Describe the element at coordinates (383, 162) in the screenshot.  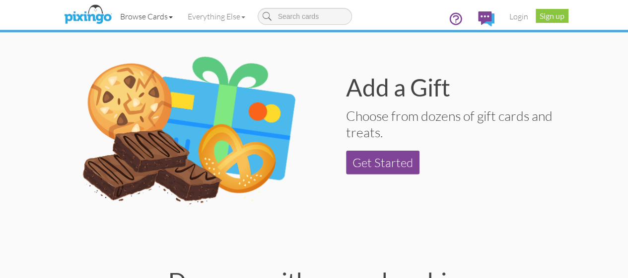
I see `a: Get Started` at that location.